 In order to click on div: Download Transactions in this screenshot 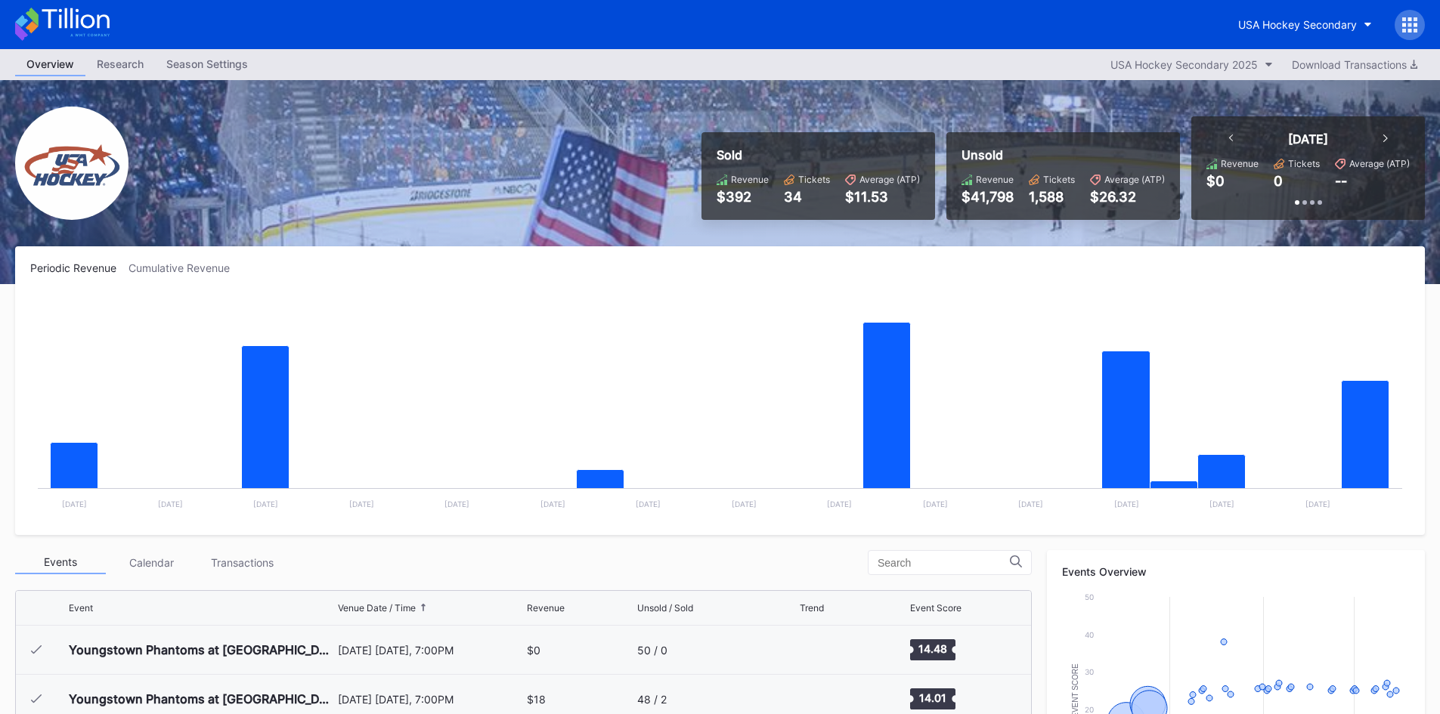, I will do `click(1355, 64)`.